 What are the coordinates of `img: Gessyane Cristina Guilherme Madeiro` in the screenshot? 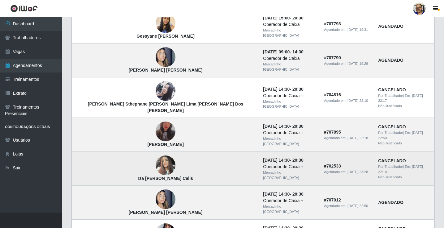 It's located at (165, 23).